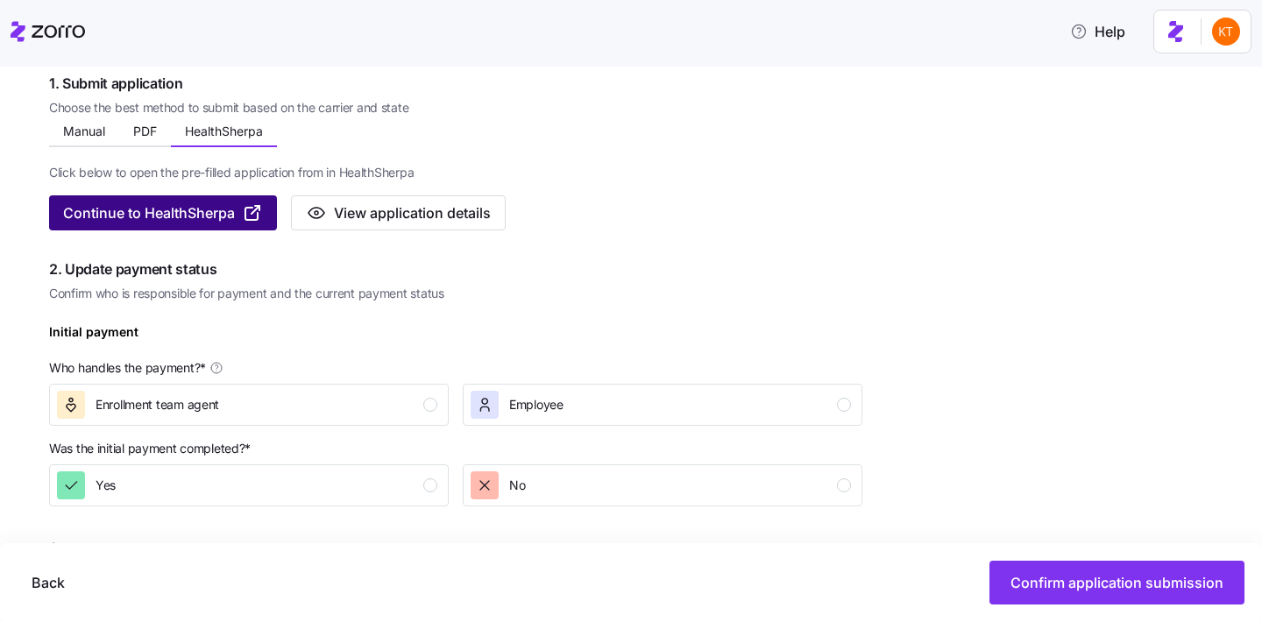 The width and height of the screenshot is (1262, 622). Describe the element at coordinates (145, 131) in the screenshot. I see `span: PDF` at that location.